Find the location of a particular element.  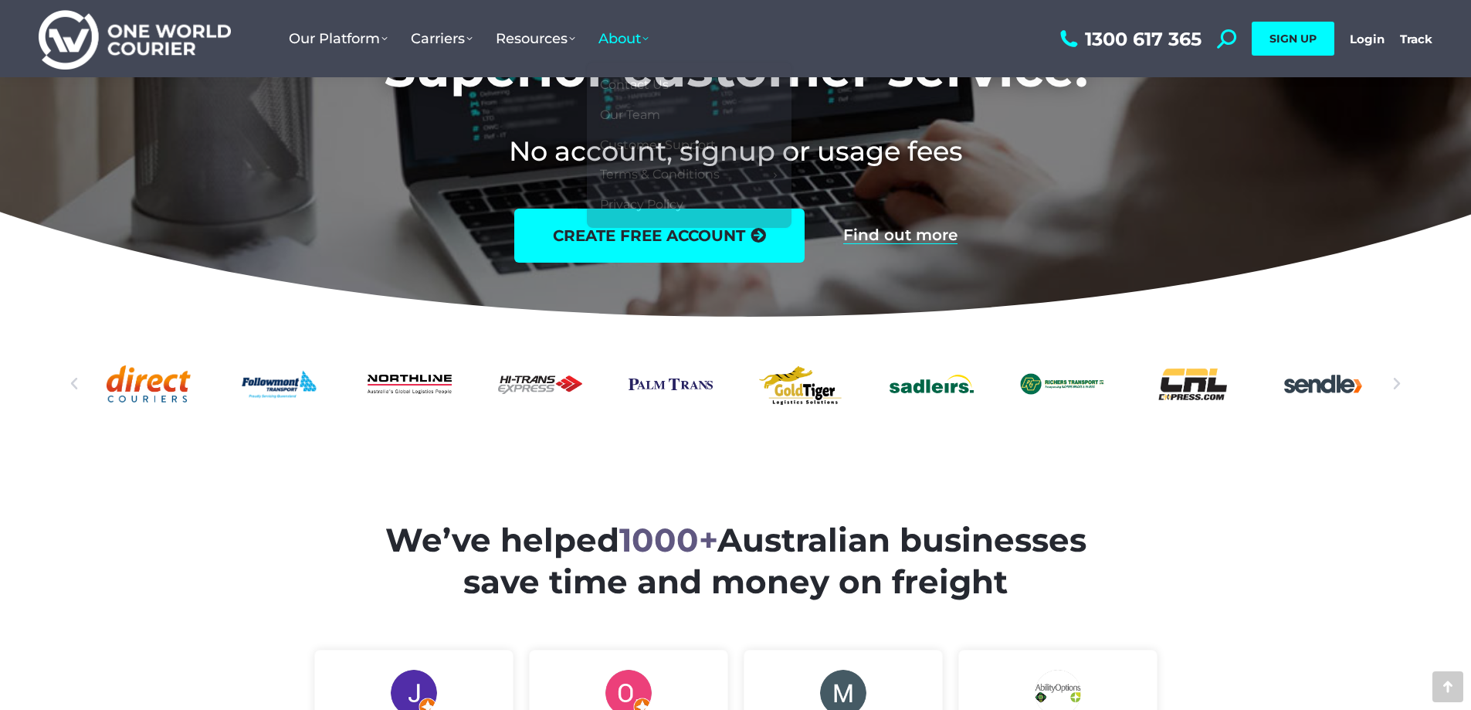

span: Resources is located at coordinates (535, 39).